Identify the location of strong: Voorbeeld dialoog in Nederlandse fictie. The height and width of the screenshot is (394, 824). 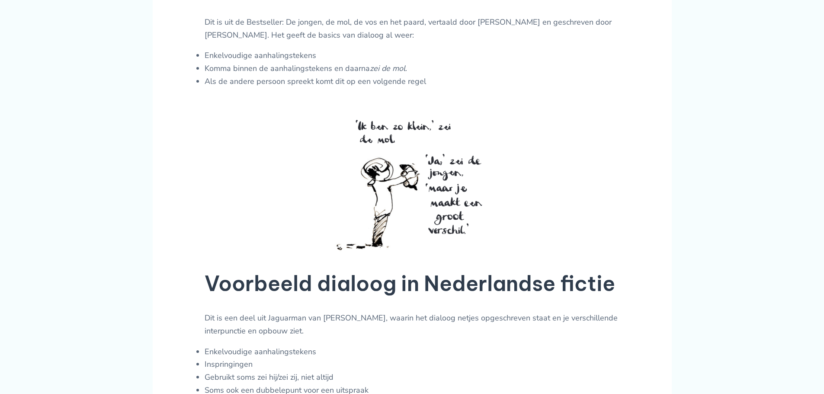
(410, 283).